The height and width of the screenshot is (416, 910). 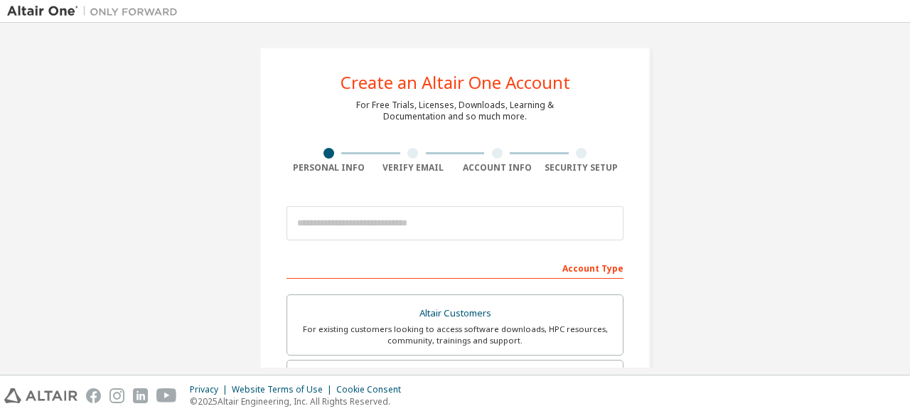 What do you see at coordinates (299, 401) in the screenshot?
I see `p: © 2025 Altair Engineering, Inc. All Rights Reserved.` at bounding box center [299, 401].